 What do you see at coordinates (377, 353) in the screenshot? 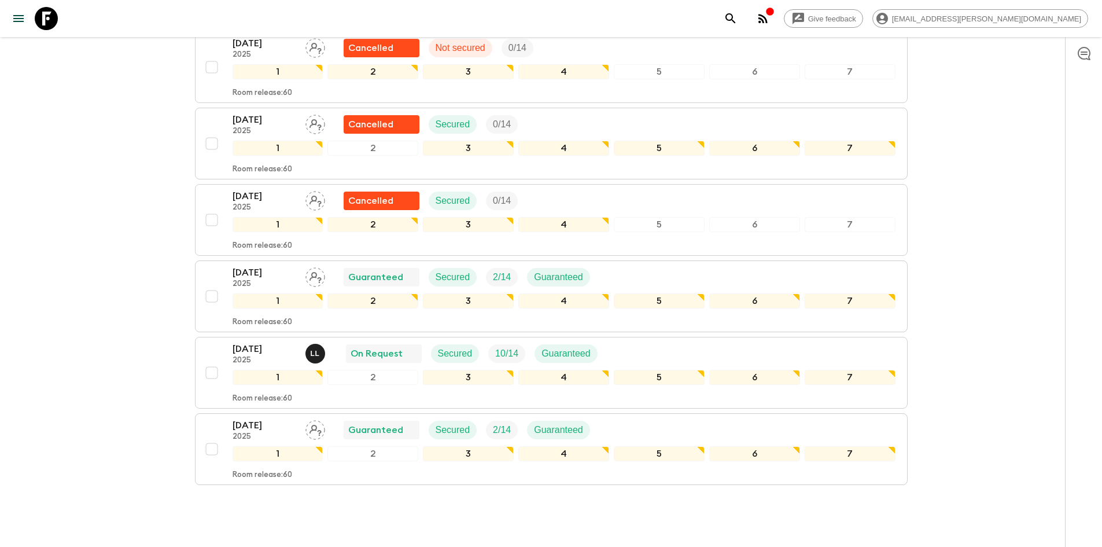
I see `p: On Request` at bounding box center [377, 353].